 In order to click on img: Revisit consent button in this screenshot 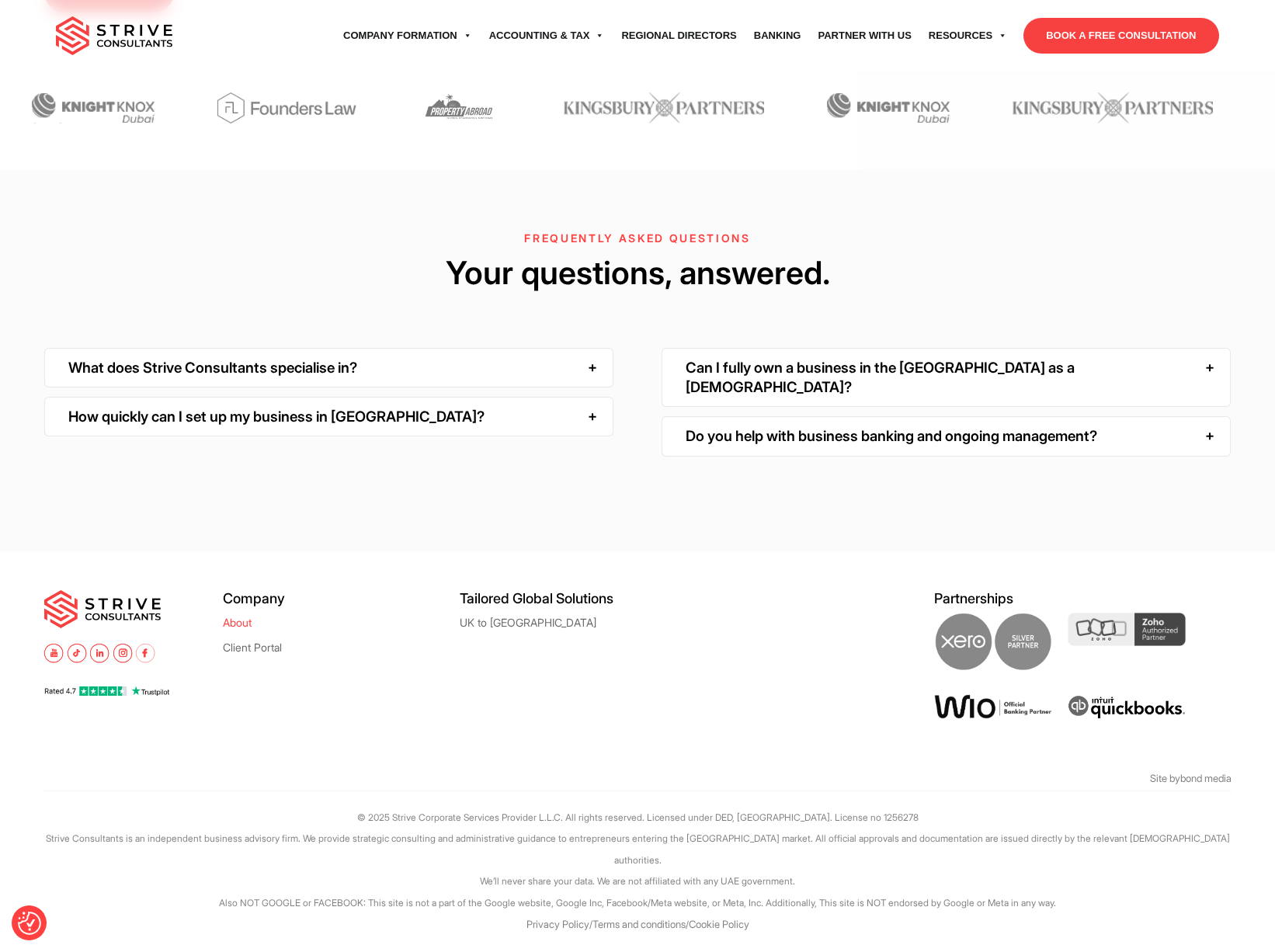, I will do `click(30, 924)`.